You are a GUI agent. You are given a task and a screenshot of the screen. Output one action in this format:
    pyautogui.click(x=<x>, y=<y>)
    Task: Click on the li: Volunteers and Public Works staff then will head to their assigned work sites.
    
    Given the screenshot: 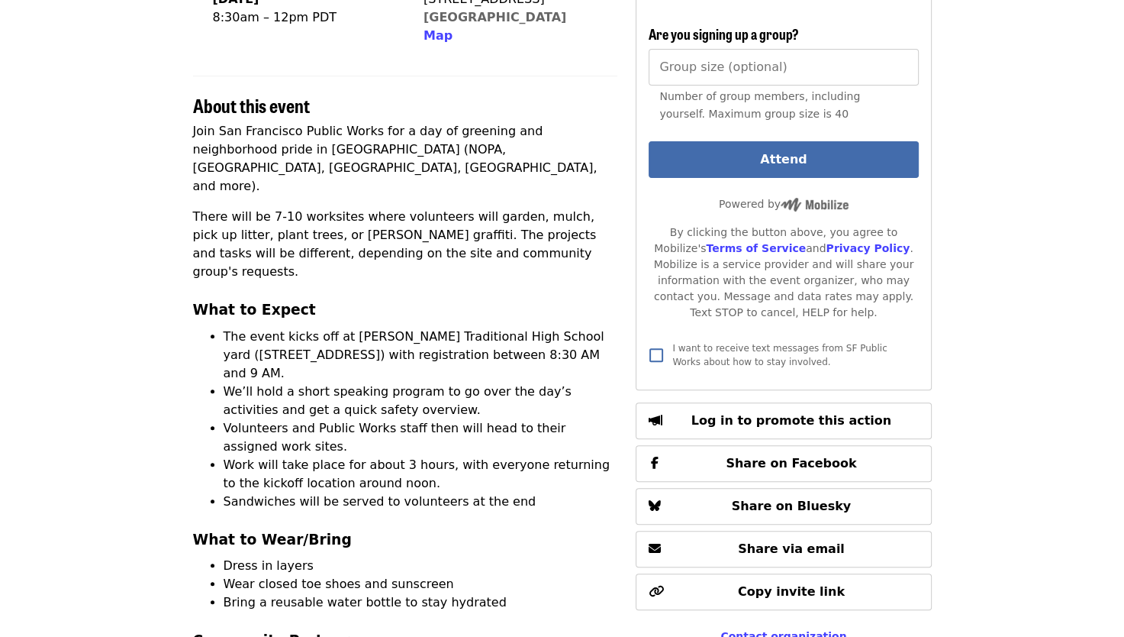 What is the action you would take?
    pyautogui.click(x=421, y=437)
    